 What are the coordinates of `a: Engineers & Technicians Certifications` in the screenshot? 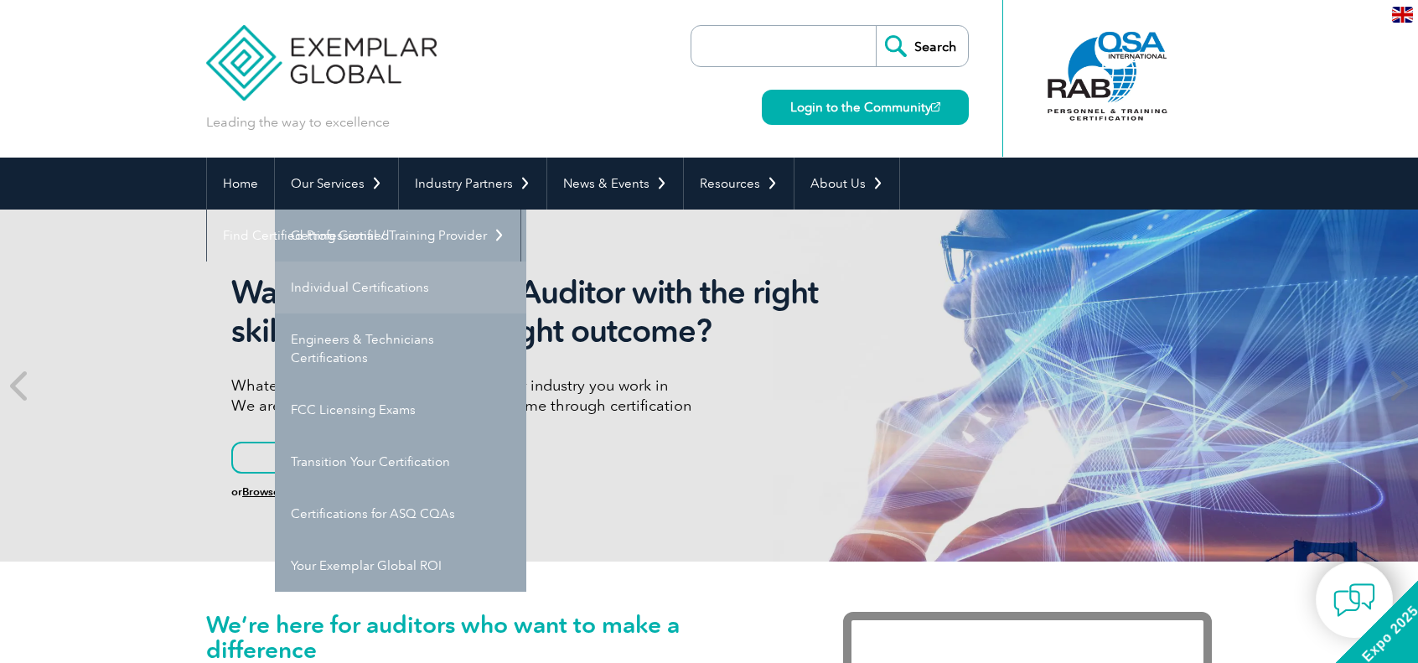 It's located at (401, 349).